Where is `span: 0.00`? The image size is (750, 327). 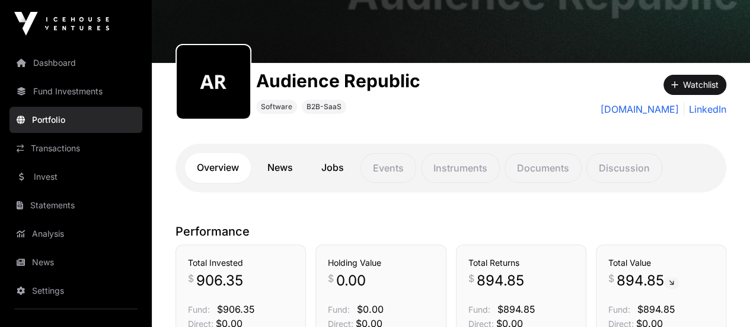 span: 0.00 is located at coordinates (351, 280).